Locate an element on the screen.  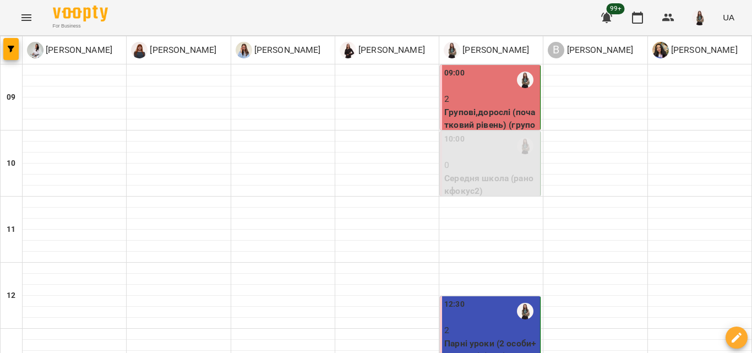
img: М is located at coordinates (139, 50).